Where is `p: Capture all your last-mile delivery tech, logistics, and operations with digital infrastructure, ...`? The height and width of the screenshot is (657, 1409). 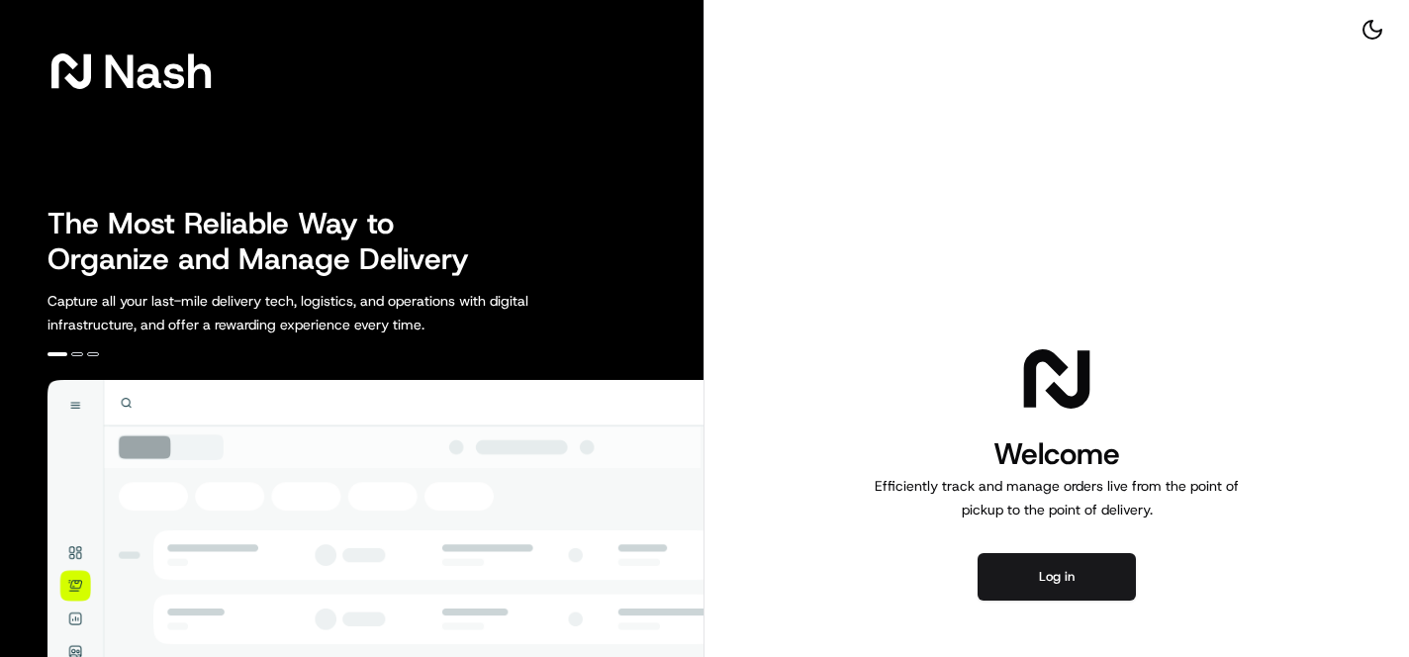 p: Capture all your last-mile delivery tech, logistics, and operations with digital infrastructure, ... is located at coordinates (332, 313).